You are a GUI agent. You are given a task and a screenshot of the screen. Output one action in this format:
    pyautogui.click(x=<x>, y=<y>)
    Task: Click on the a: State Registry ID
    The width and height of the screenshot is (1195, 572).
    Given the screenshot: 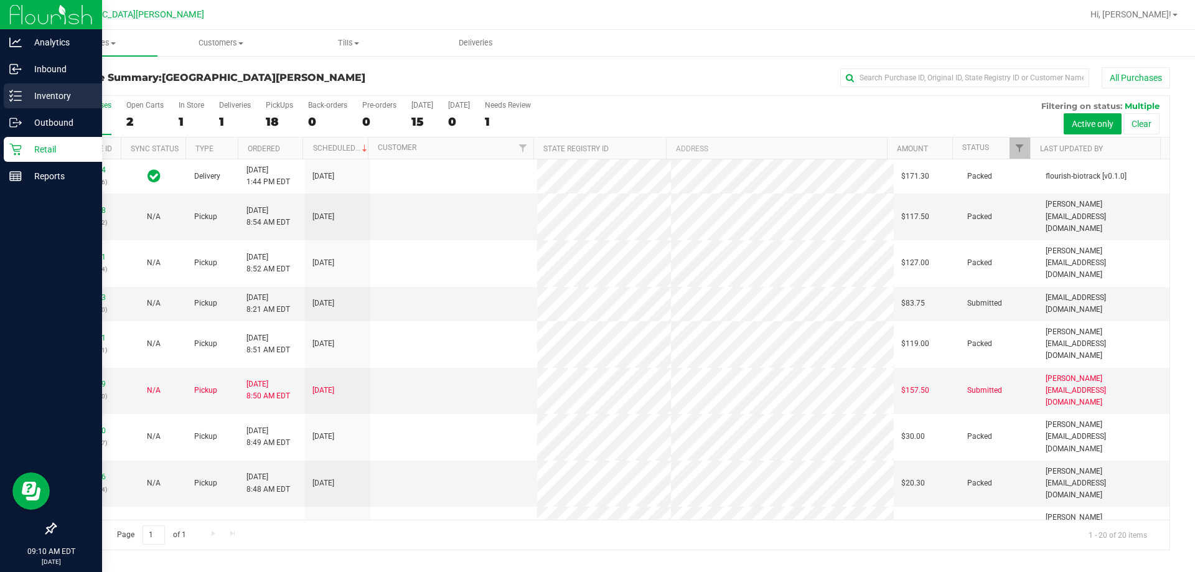 What is the action you would take?
    pyautogui.click(x=576, y=149)
    